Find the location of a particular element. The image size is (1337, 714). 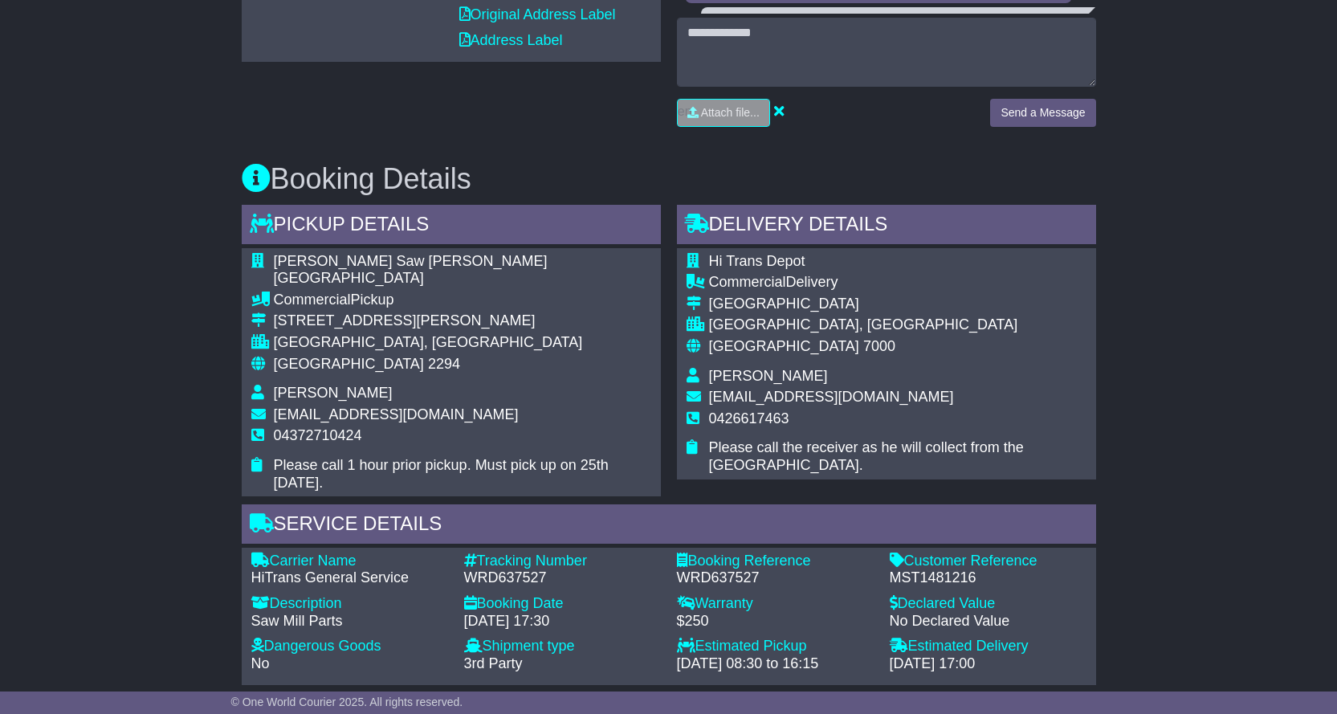

span: 3rd Party is located at coordinates (493, 663).